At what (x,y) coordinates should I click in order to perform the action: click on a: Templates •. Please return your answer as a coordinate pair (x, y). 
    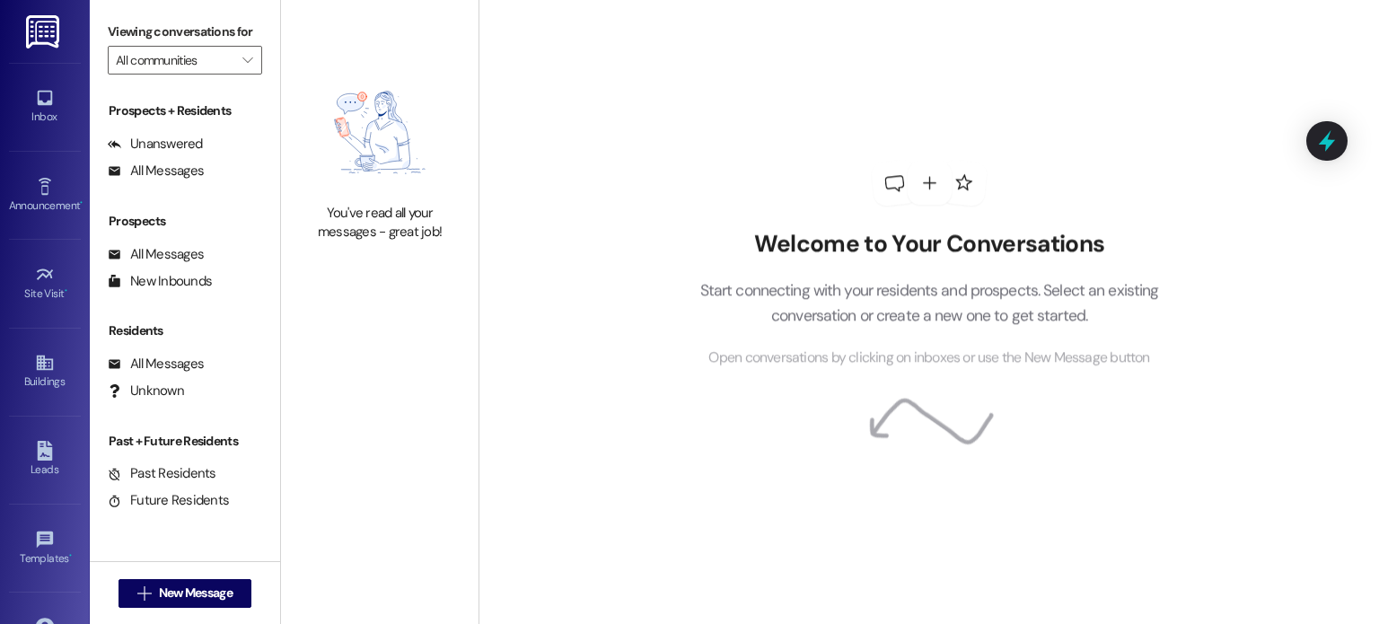
    Looking at the image, I should click on (45, 549).